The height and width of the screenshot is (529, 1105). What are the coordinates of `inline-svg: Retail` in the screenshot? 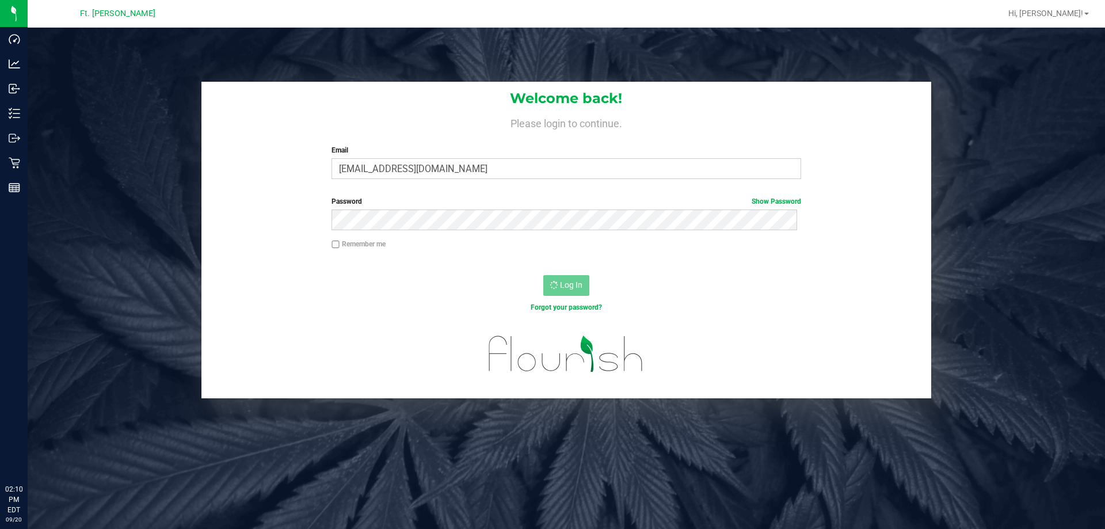 It's located at (14, 163).